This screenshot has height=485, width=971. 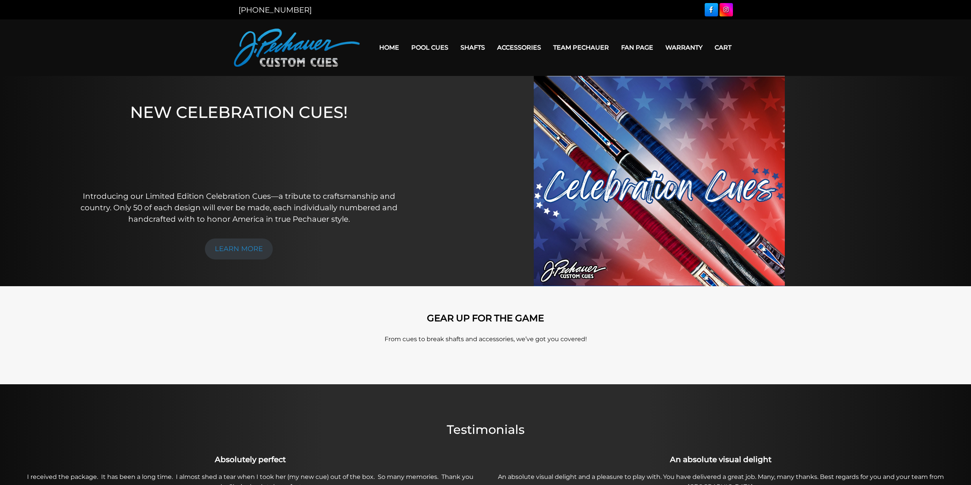 What do you see at coordinates (473, 47) in the screenshot?
I see `a: Shafts` at bounding box center [473, 47].